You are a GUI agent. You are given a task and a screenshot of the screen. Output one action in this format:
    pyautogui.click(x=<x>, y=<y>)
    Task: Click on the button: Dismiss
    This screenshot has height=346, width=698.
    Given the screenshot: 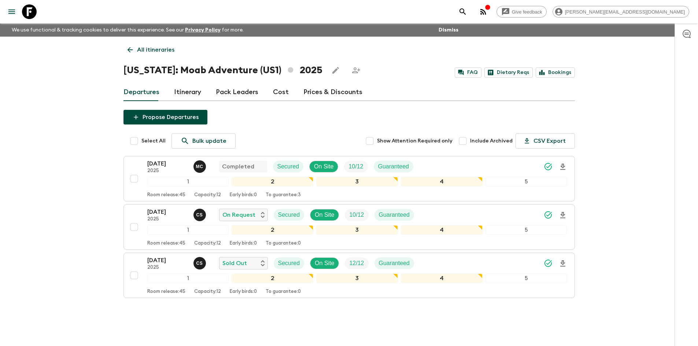 What is the action you would take?
    pyautogui.click(x=449, y=30)
    